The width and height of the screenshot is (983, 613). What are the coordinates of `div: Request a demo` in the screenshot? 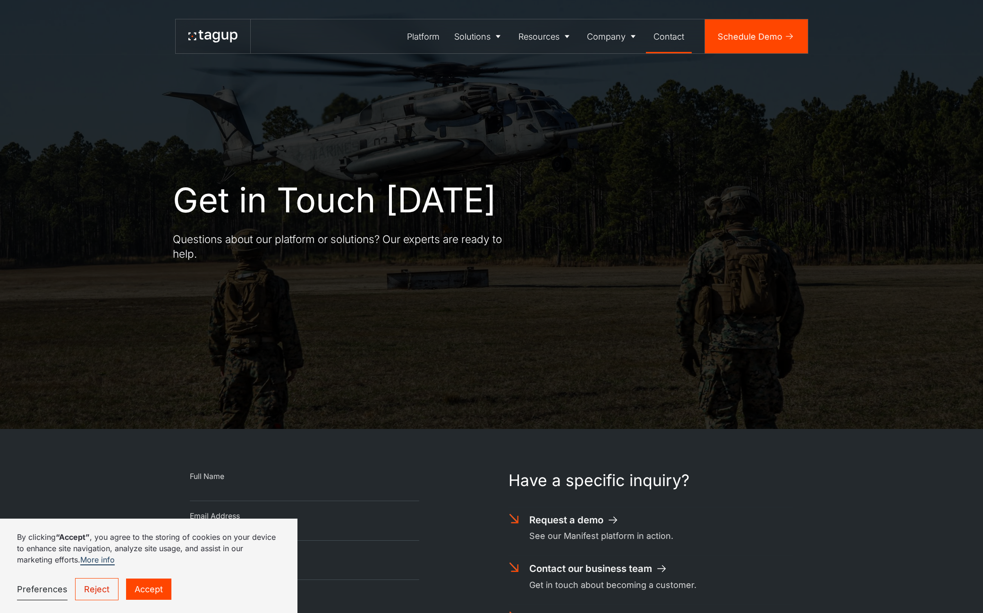 It's located at (566, 520).